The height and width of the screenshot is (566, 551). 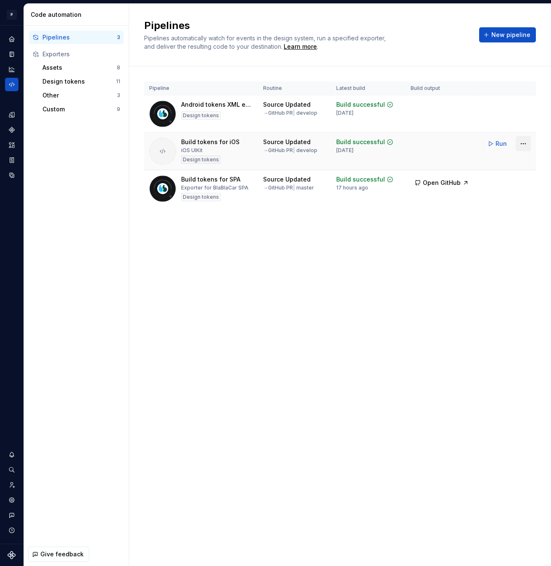 What do you see at coordinates (81, 68) in the screenshot?
I see `button: Assets8` at bounding box center [81, 68].